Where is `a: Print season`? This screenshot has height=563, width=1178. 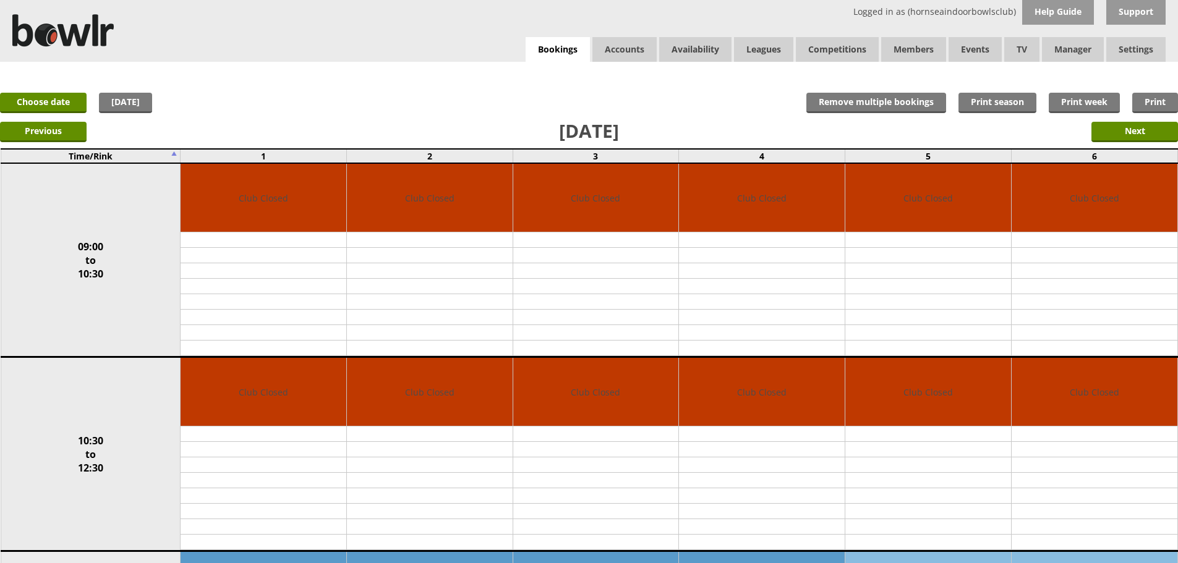 a: Print season is located at coordinates (997, 103).